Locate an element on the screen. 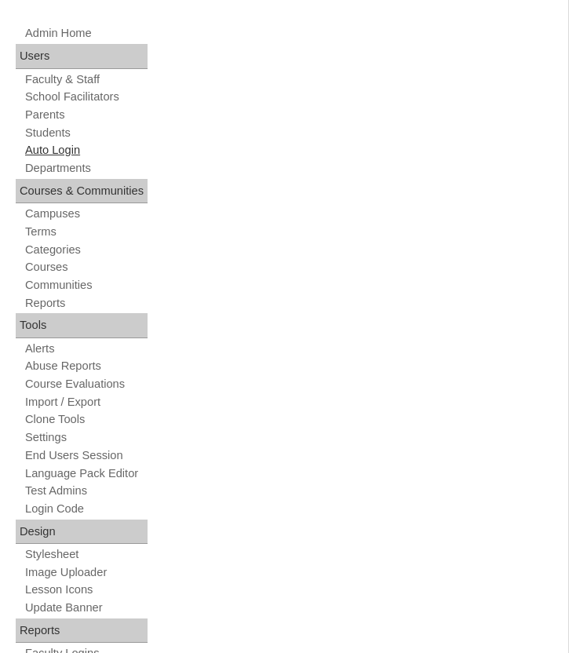 Image resolution: width=569 pixels, height=653 pixels. a: Faculty & Staff is located at coordinates (86, 79).